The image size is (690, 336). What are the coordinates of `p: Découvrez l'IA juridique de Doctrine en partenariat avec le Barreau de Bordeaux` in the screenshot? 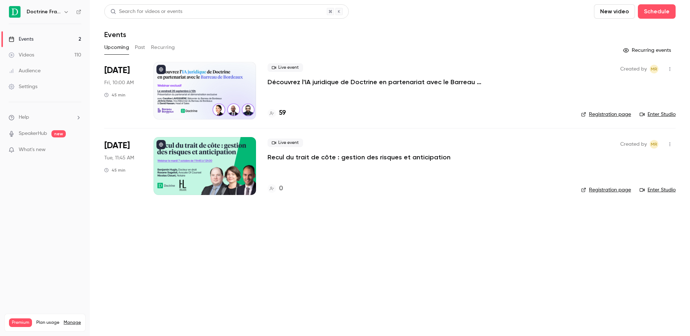 It's located at (375, 82).